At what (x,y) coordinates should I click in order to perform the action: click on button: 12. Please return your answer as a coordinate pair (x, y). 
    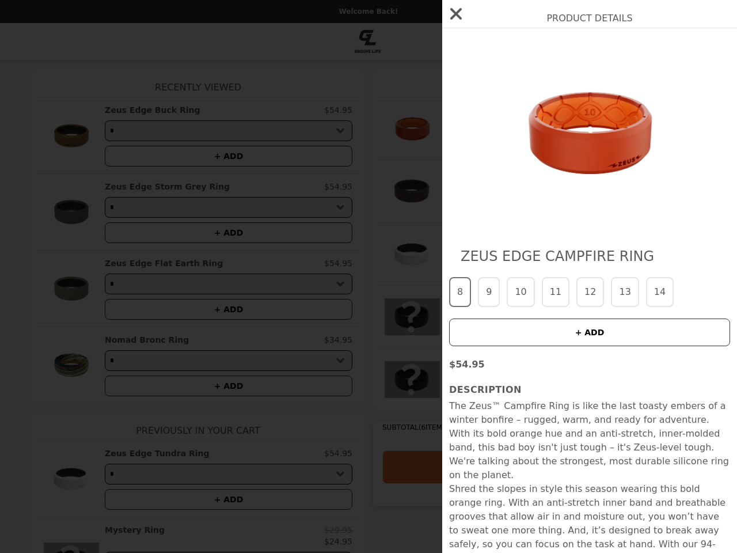
    Looking at the image, I should click on (590, 292).